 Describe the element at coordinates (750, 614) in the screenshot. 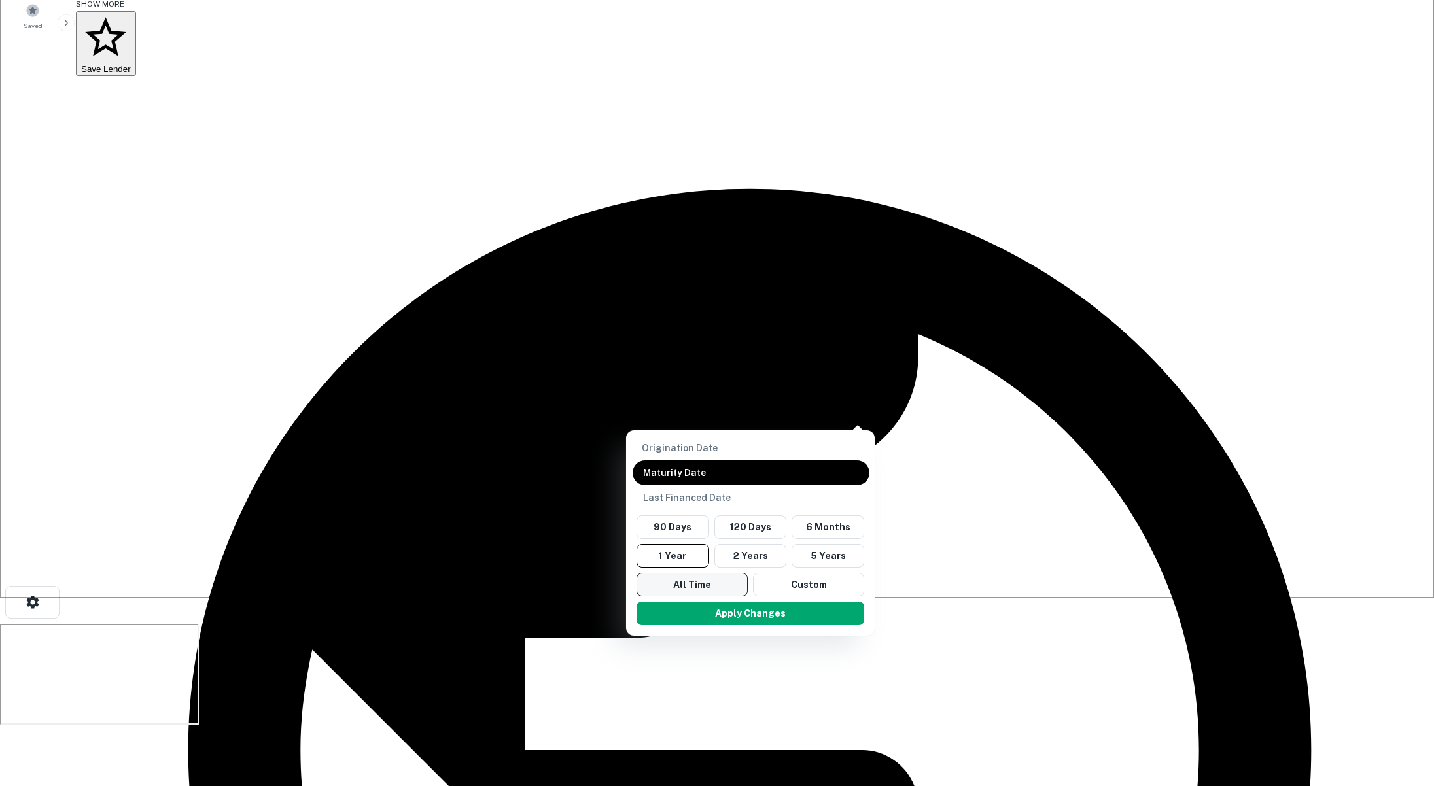

I see `button: Apply Changes` at that location.